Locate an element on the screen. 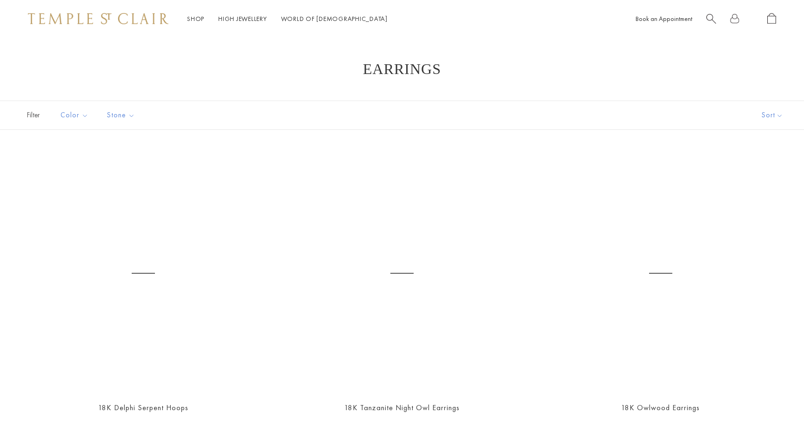 Image resolution: width=804 pixels, height=446 pixels. a: 18K Tanzanite Night Owl Earrings is located at coordinates (402, 407).